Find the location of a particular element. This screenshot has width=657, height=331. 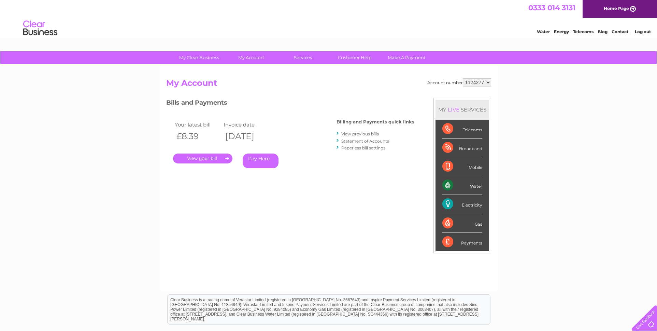

a: Make A Payment is located at coordinates (407, 57).